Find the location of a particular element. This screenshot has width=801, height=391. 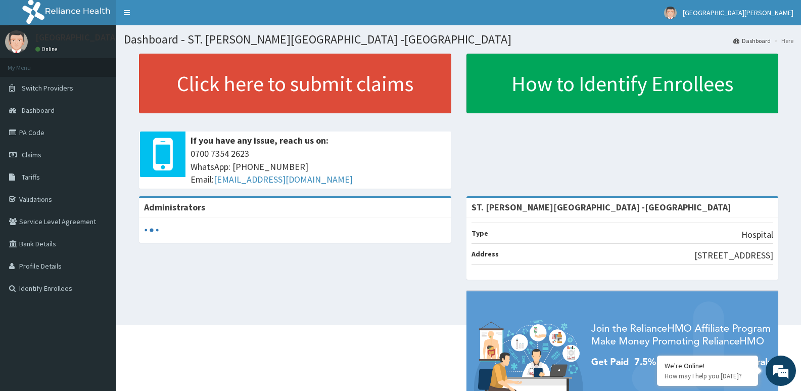

p: How may I help you today? is located at coordinates (708, 376).